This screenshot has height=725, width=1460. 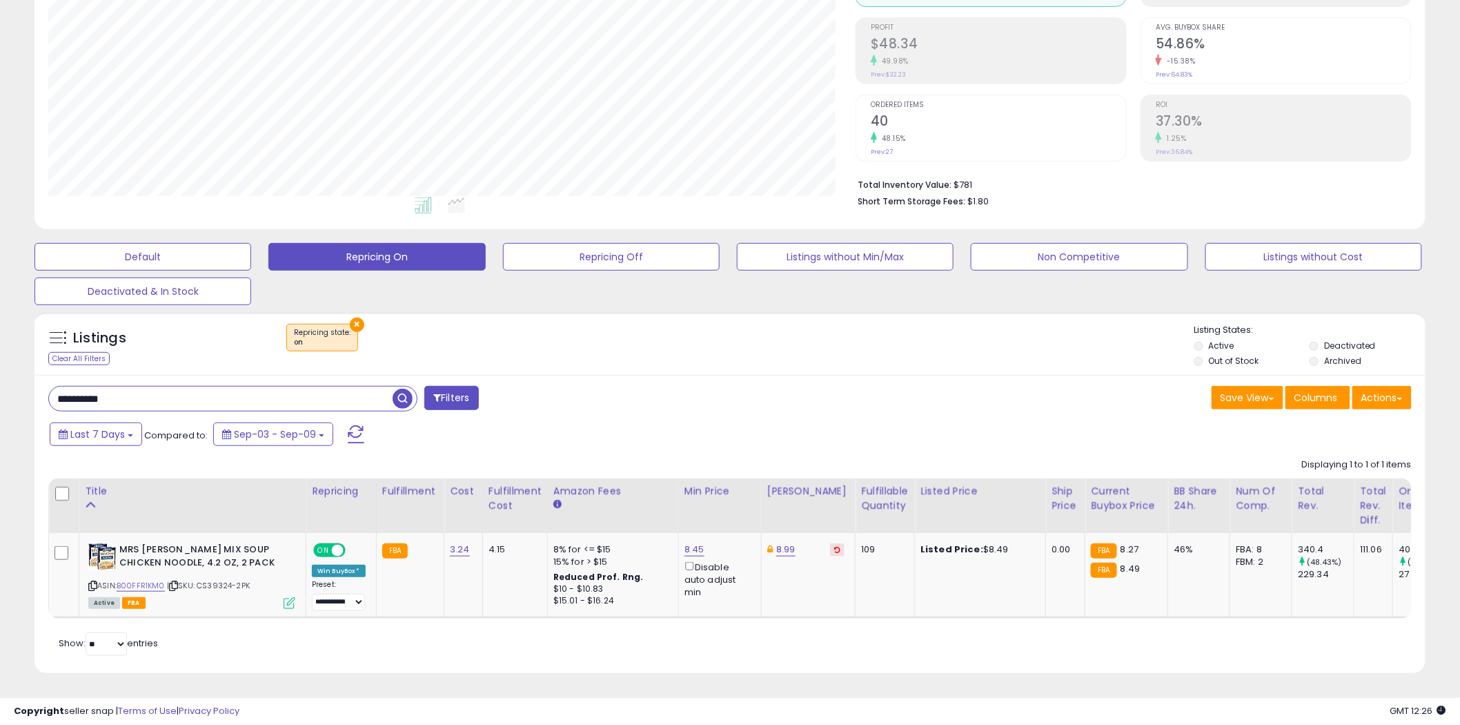 I want to click on span: Avg. Buybox Share, so click(x=1284, y=28).